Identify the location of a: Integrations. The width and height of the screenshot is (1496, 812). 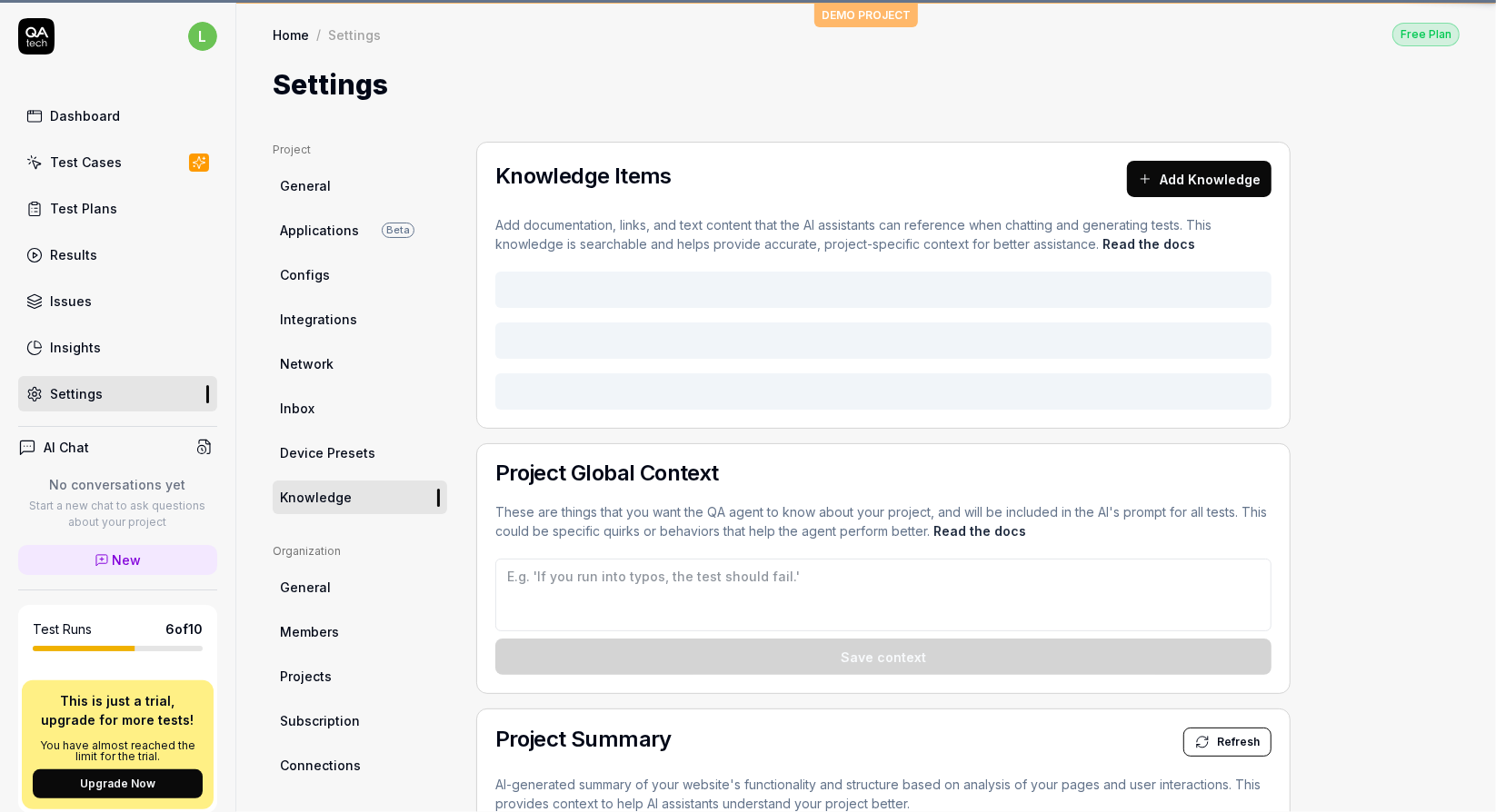
(360, 319).